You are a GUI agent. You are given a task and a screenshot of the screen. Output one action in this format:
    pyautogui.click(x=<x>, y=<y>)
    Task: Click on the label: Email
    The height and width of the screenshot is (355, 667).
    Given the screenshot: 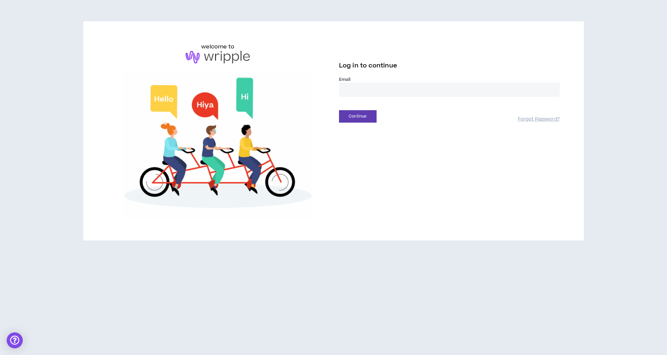 What is the action you would take?
    pyautogui.click(x=449, y=80)
    